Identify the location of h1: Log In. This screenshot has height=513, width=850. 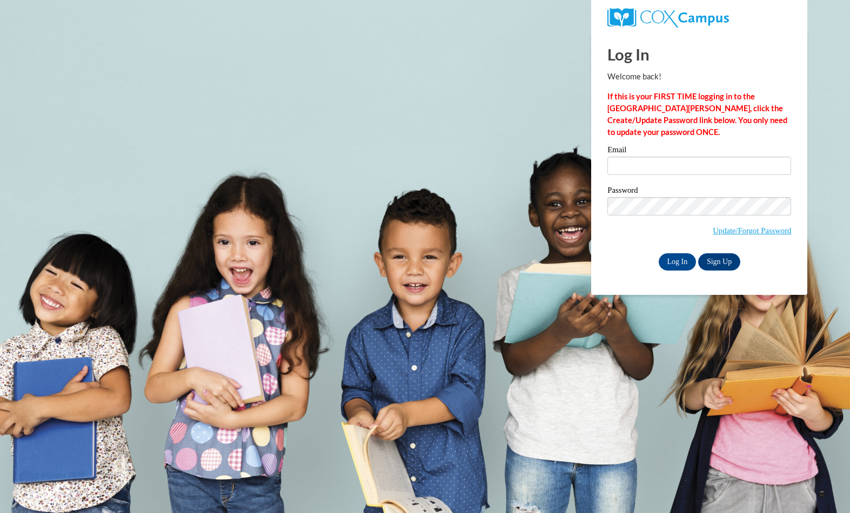
(699, 54).